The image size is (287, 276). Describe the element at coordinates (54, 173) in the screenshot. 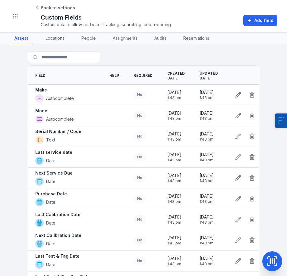

I see `strong: Next Service Due` at that location.